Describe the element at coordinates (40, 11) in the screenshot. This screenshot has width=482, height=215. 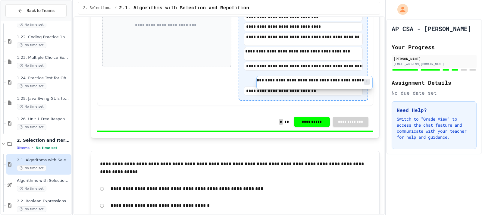
I see `span: Back to Teams` at that location.